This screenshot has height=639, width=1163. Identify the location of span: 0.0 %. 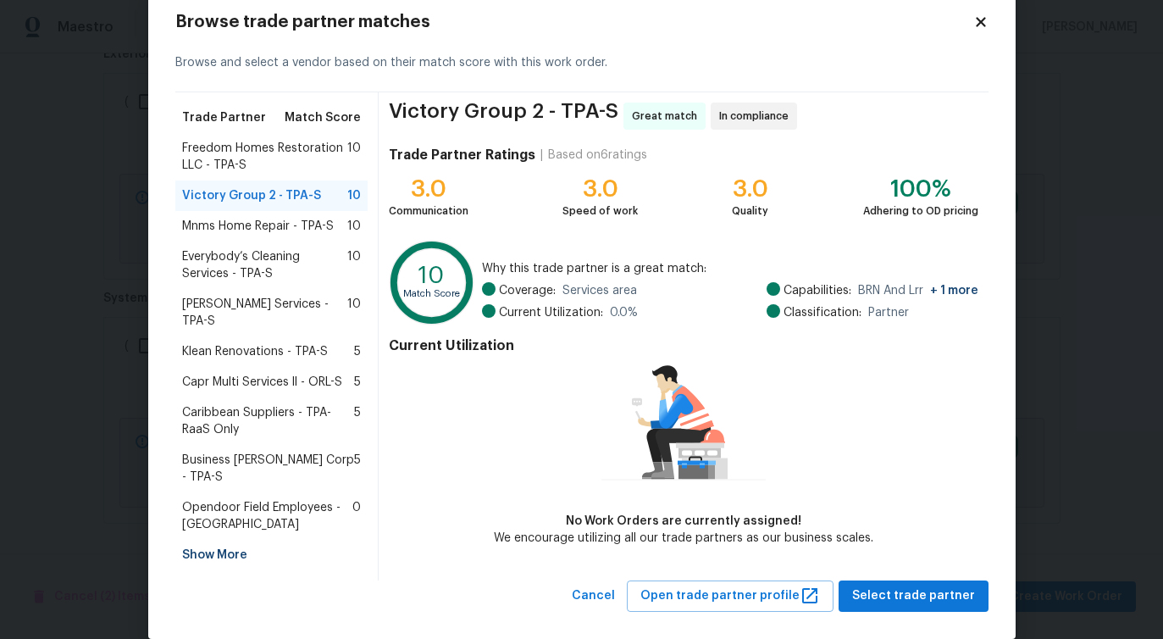
(623, 312).